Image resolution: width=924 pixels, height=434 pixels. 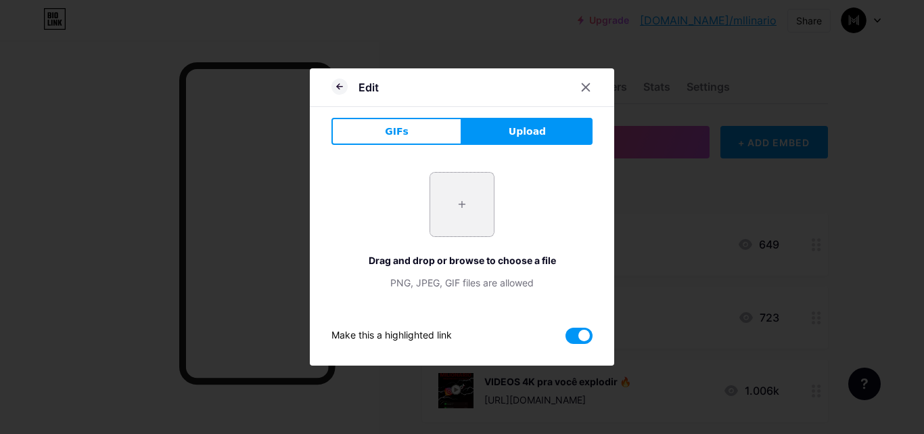 What do you see at coordinates (397, 131) in the screenshot?
I see `button: GIFs` at bounding box center [397, 131].